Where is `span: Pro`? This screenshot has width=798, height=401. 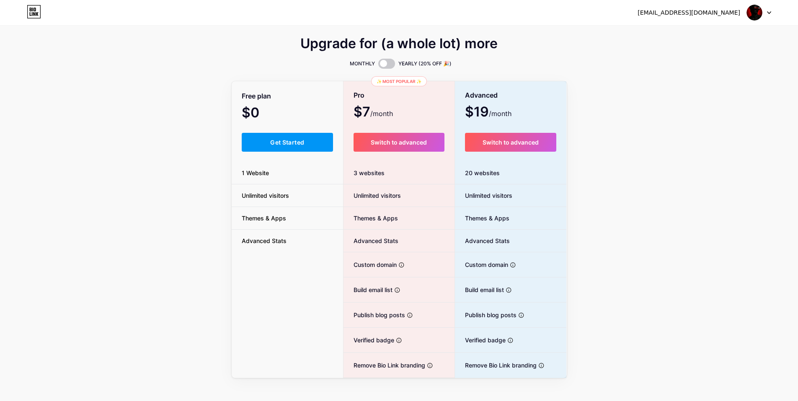 span: Pro is located at coordinates (359, 95).